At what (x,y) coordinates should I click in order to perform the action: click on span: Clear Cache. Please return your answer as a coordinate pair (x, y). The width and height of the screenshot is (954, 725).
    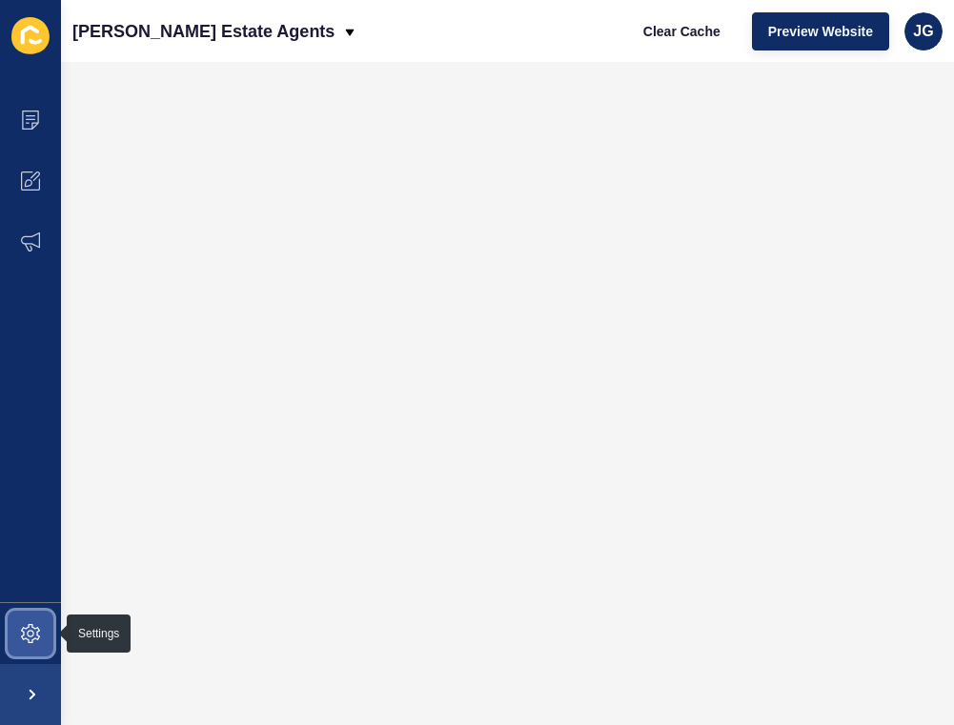
    Looking at the image, I should click on (682, 31).